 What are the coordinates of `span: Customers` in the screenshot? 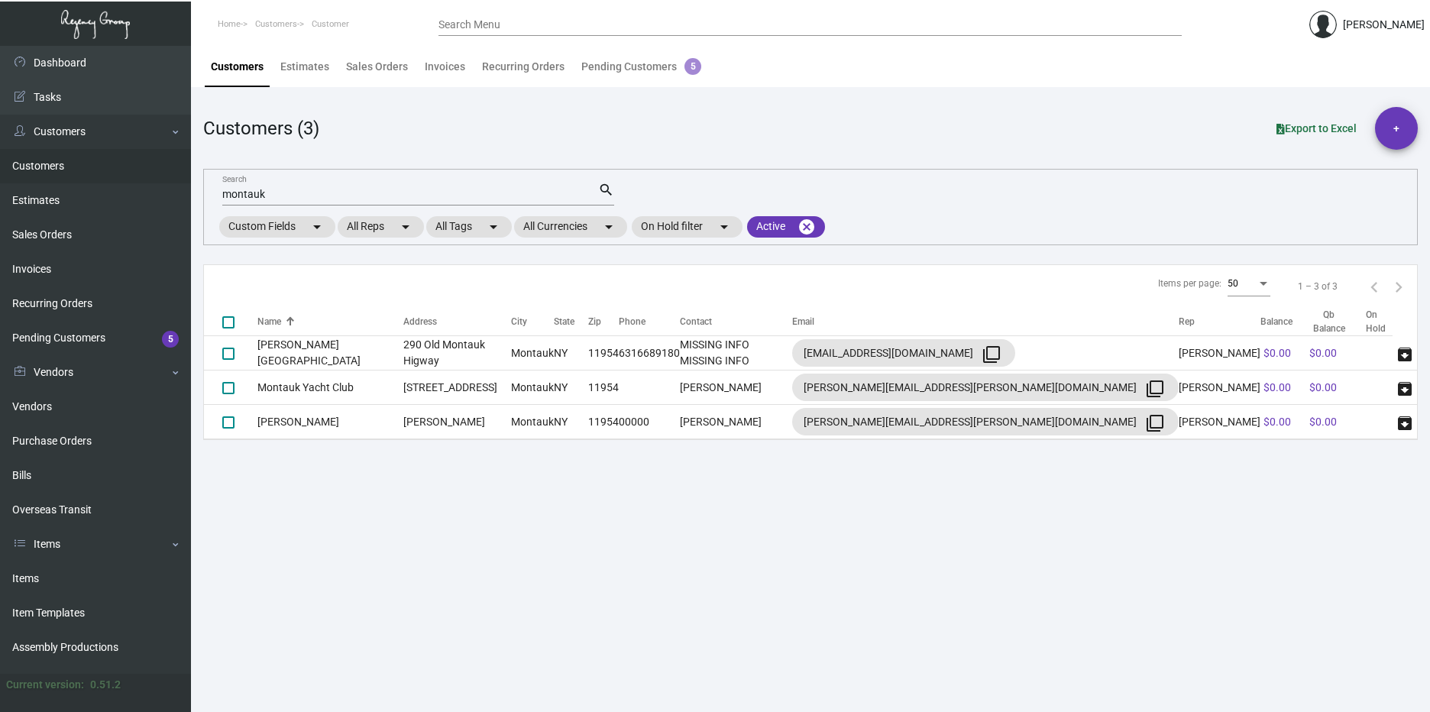 It's located at (276, 24).